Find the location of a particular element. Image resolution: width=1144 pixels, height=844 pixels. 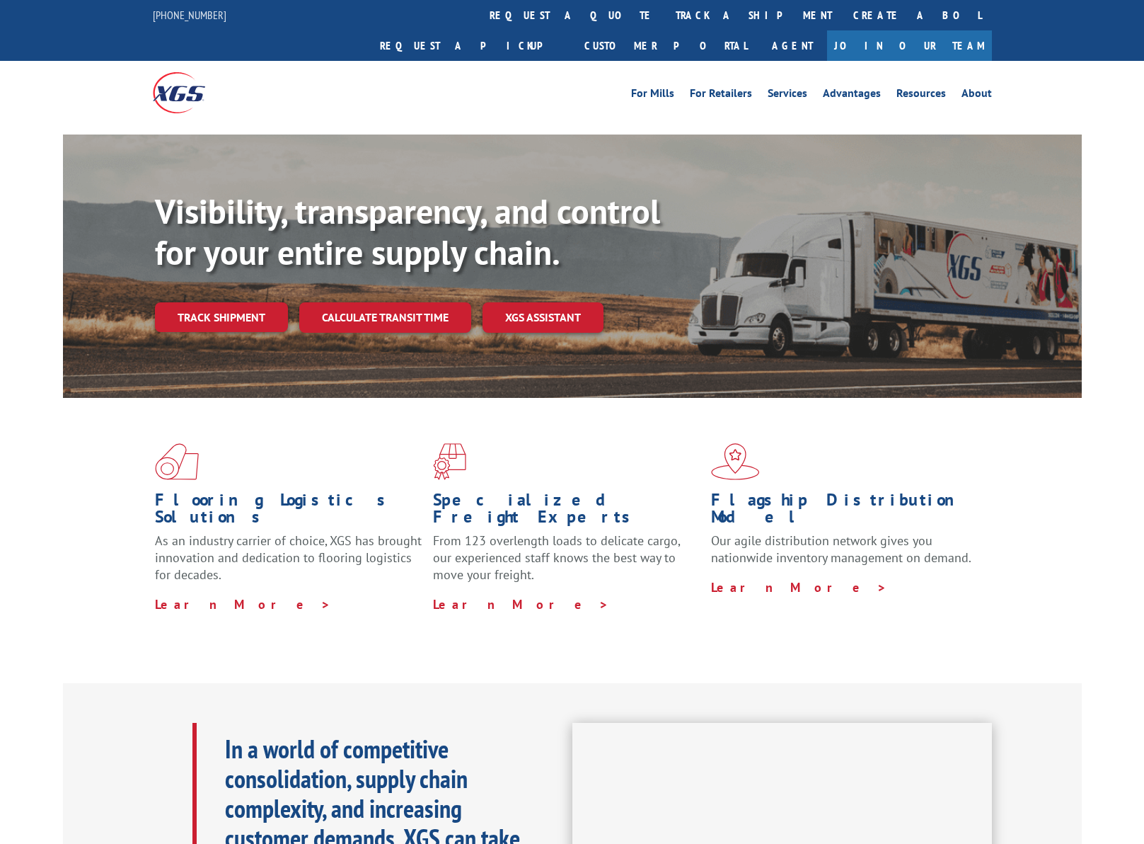

a: Track shipment is located at coordinates (222, 317).